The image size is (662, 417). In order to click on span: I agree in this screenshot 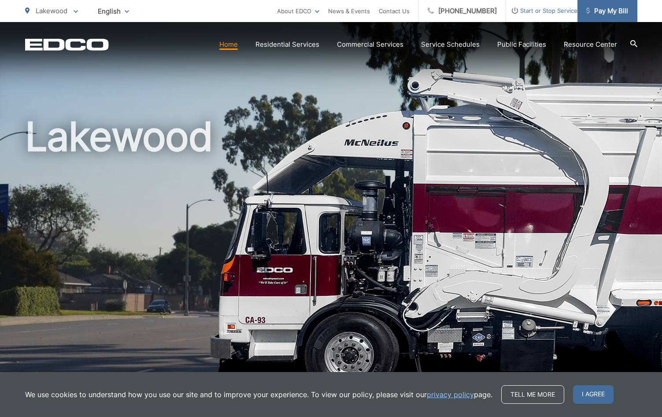, I will do `click(593, 394)`.